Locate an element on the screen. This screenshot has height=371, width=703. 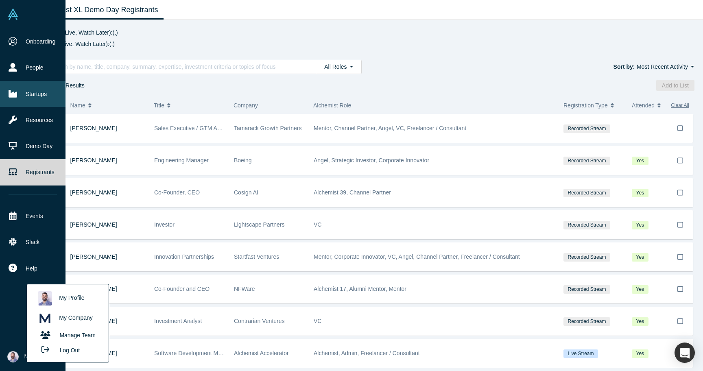
span: Contrarian Ventures is located at coordinates (259, 321).